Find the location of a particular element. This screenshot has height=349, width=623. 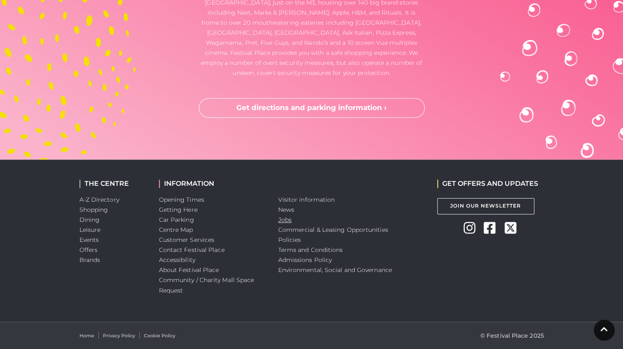

a: Policies is located at coordinates (289, 240).